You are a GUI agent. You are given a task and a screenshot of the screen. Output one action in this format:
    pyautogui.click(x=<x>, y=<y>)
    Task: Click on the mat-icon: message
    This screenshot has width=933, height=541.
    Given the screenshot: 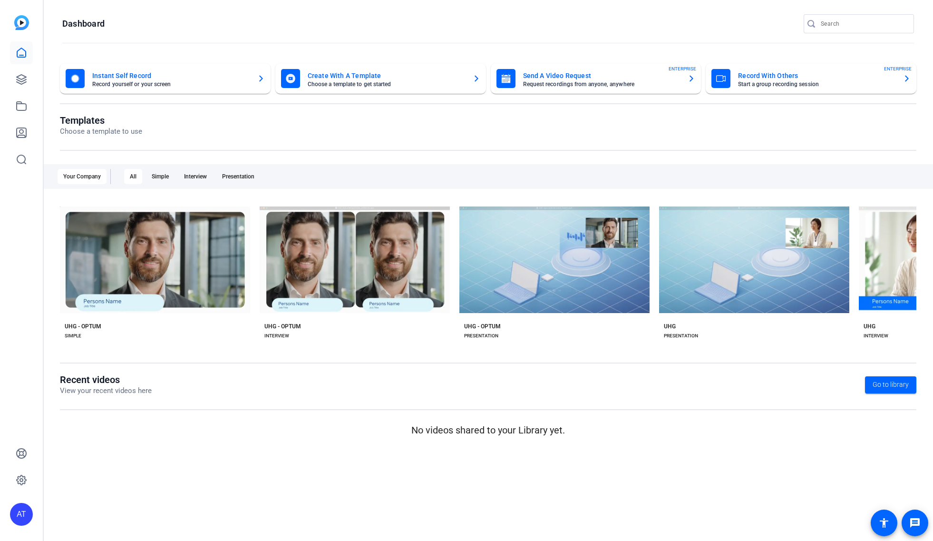 What is the action you would take?
    pyautogui.click(x=915, y=523)
    